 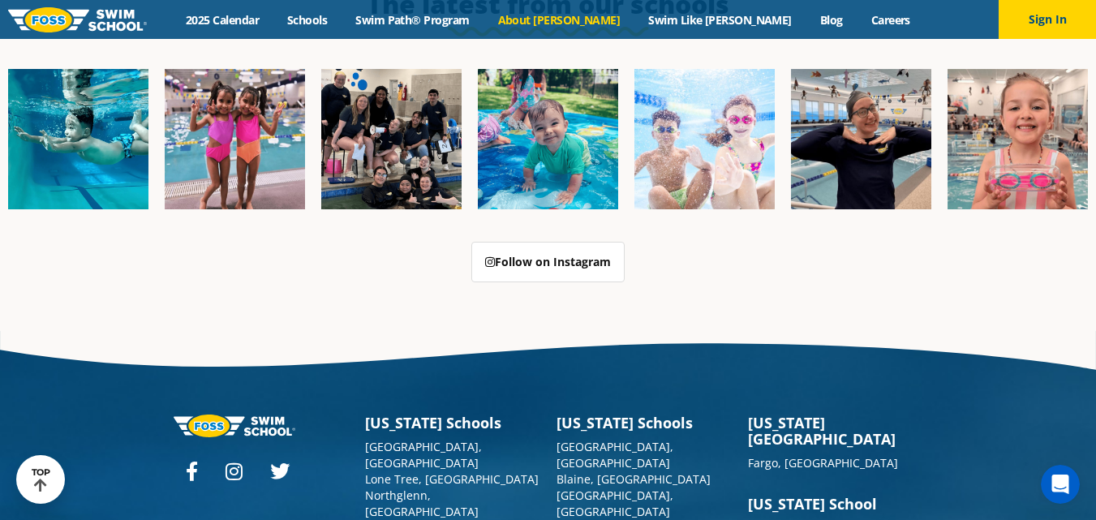 What do you see at coordinates (412, 19) in the screenshot?
I see `a: Swim Path® Program` at bounding box center [412, 19].